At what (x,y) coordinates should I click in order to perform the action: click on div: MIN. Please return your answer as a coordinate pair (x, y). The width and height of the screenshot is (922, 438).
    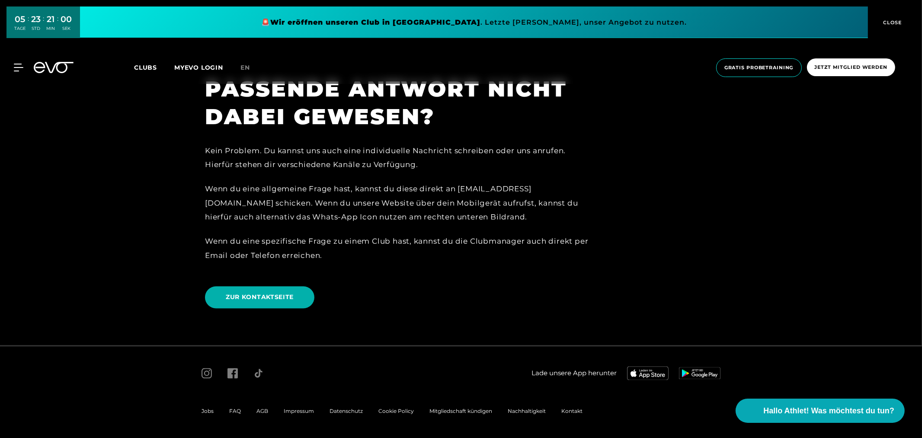
    Looking at the image, I should click on (51, 29).